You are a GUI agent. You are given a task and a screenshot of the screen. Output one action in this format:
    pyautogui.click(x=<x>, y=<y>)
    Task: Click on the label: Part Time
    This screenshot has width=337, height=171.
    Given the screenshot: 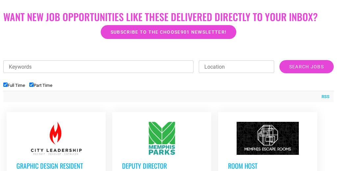 What is the action you would take?
    pyautogui.click(x=41, y=85)
    